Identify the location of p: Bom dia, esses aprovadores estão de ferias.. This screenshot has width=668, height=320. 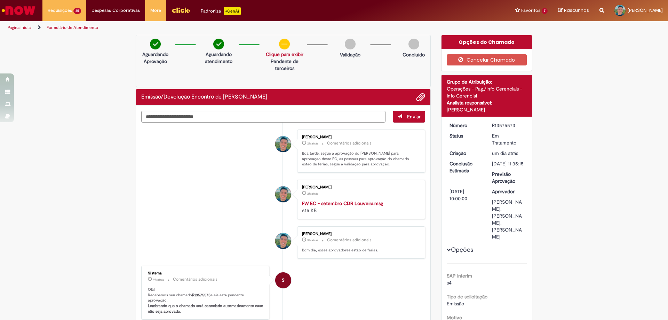
(360, 250).